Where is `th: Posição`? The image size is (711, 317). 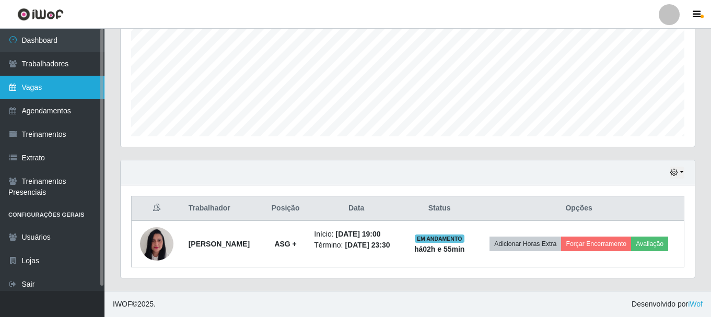 th: Posição is located at coordinates (285, 208).